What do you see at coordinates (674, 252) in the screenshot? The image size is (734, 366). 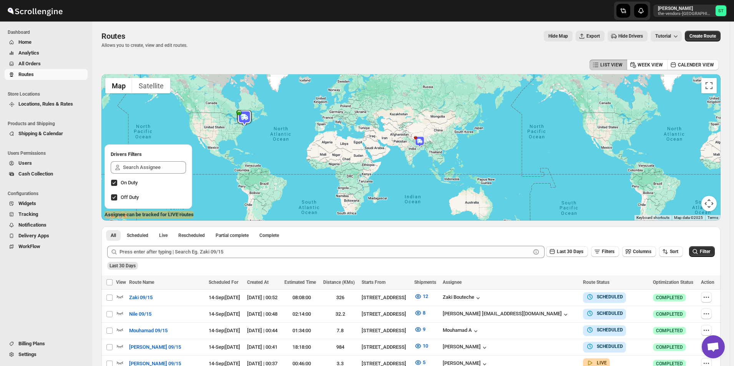 I see `span: Sort` at bounding box center [674, 252].